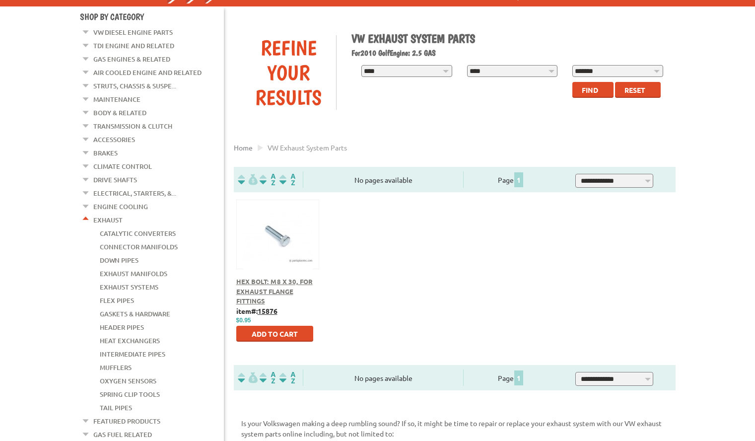 This screenshot has width=755, height=441. I want to click on a: VW Diesel Engine Parts, so click(133, 32).